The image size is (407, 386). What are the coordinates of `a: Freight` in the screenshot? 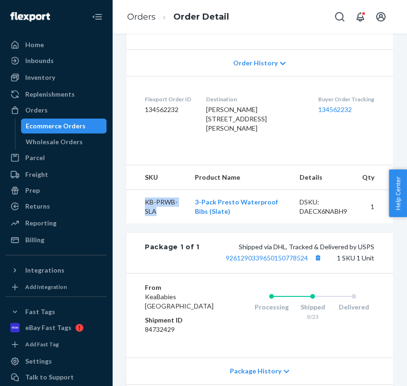 It's located at (56, 175).